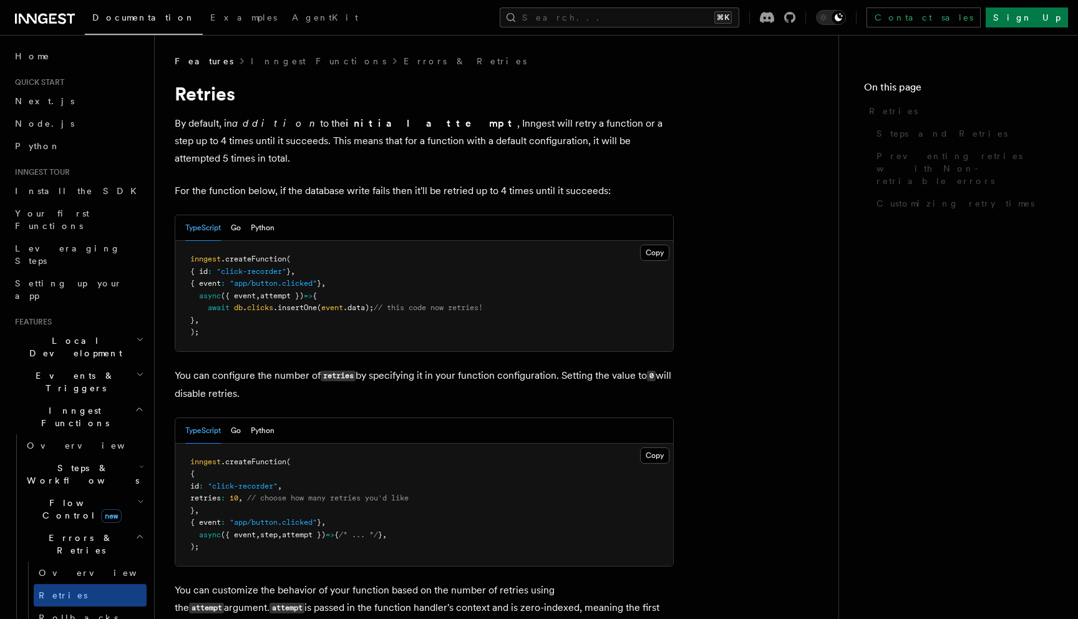  What do you see at coordinates (318, 61) in the screenshot?
I see `a: Inngest Functions` at bounding box center [318, 61].